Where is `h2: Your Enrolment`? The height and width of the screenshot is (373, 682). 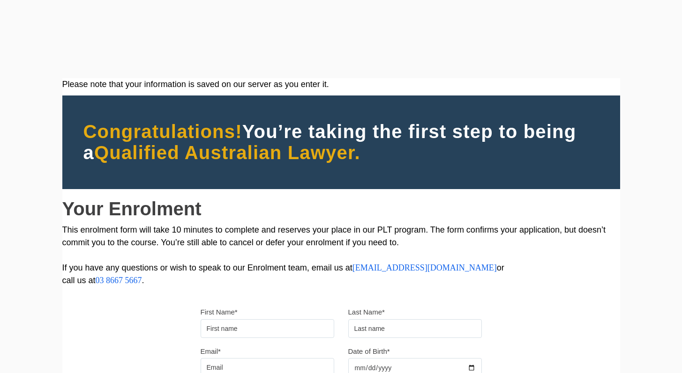 h2: Your Enrolment is located at coordinates (341, 209).